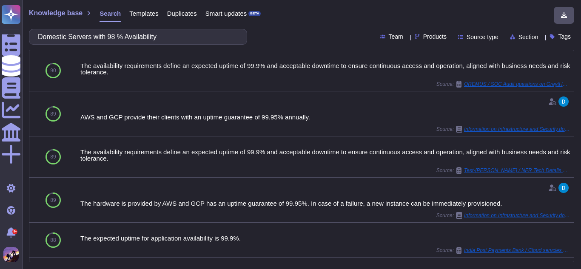 The height and width of the screenshot is (269, 581). I want to click on span: Knowledge base, so click(56, 13).